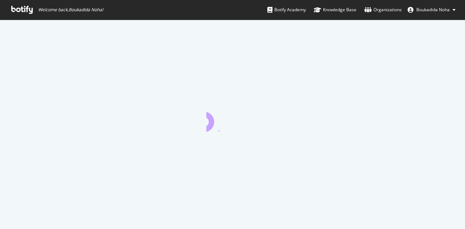  I want to click on button: Boukadida Noha, so click(431, 10).